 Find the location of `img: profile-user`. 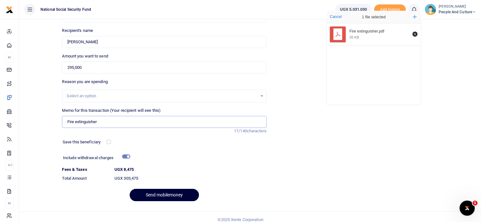

img: profile-user is located at coordinates (430, 9).